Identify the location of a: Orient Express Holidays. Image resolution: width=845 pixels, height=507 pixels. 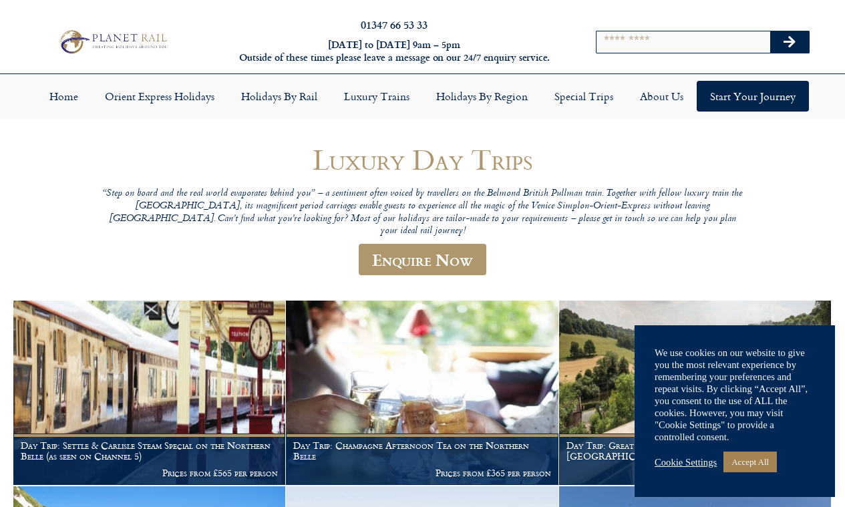
(160, 96).